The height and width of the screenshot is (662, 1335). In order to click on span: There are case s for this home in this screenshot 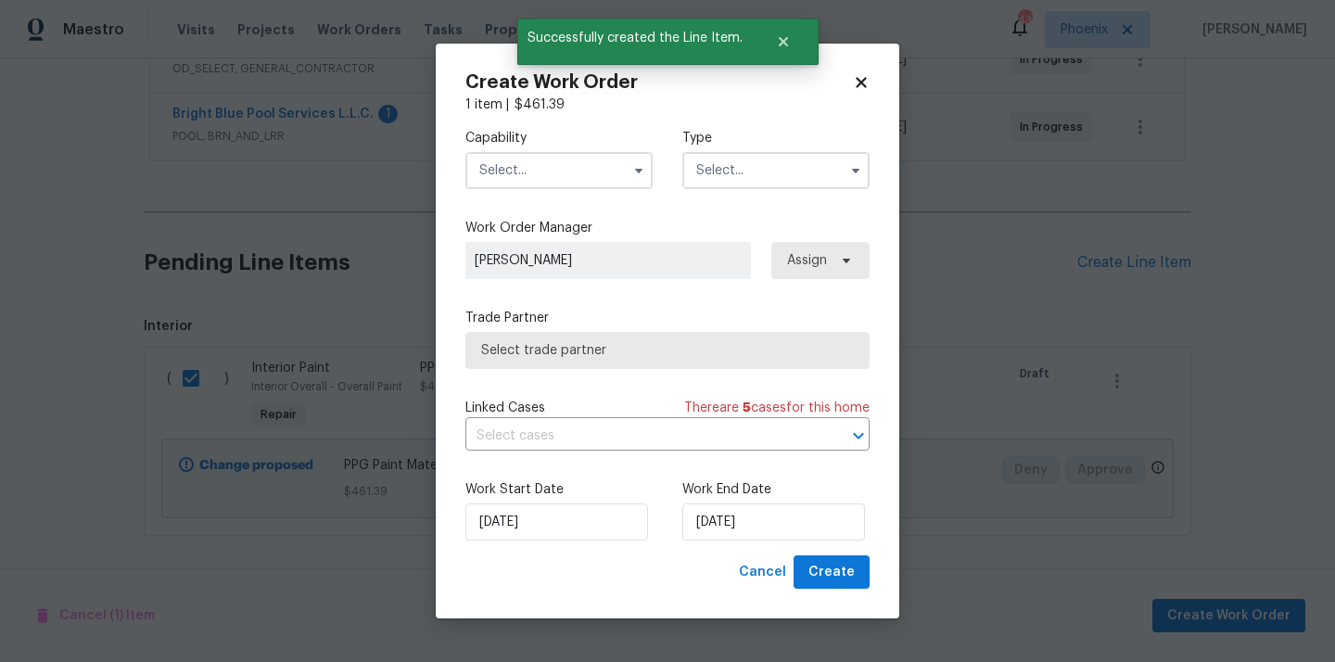, I will do `click(777, 408)`.